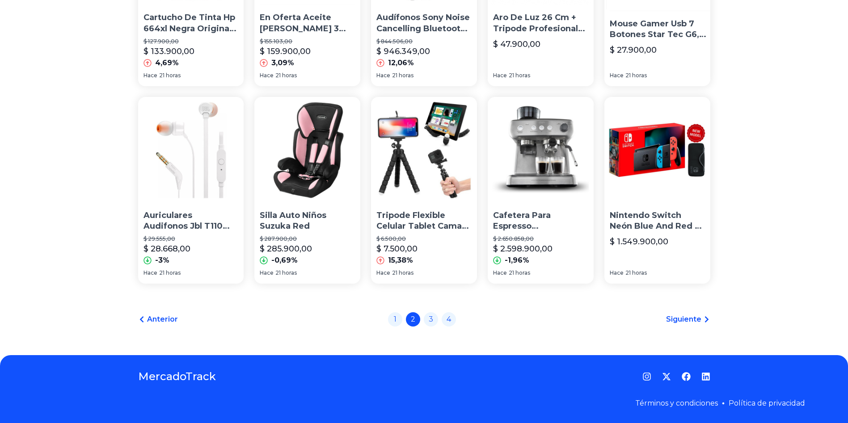 The width and height of the screenshot is (848, 423). What do you see at coordinates (688, 320) in the screenshot?
I see `a: Siguiente` at bounding box center [688, 320].